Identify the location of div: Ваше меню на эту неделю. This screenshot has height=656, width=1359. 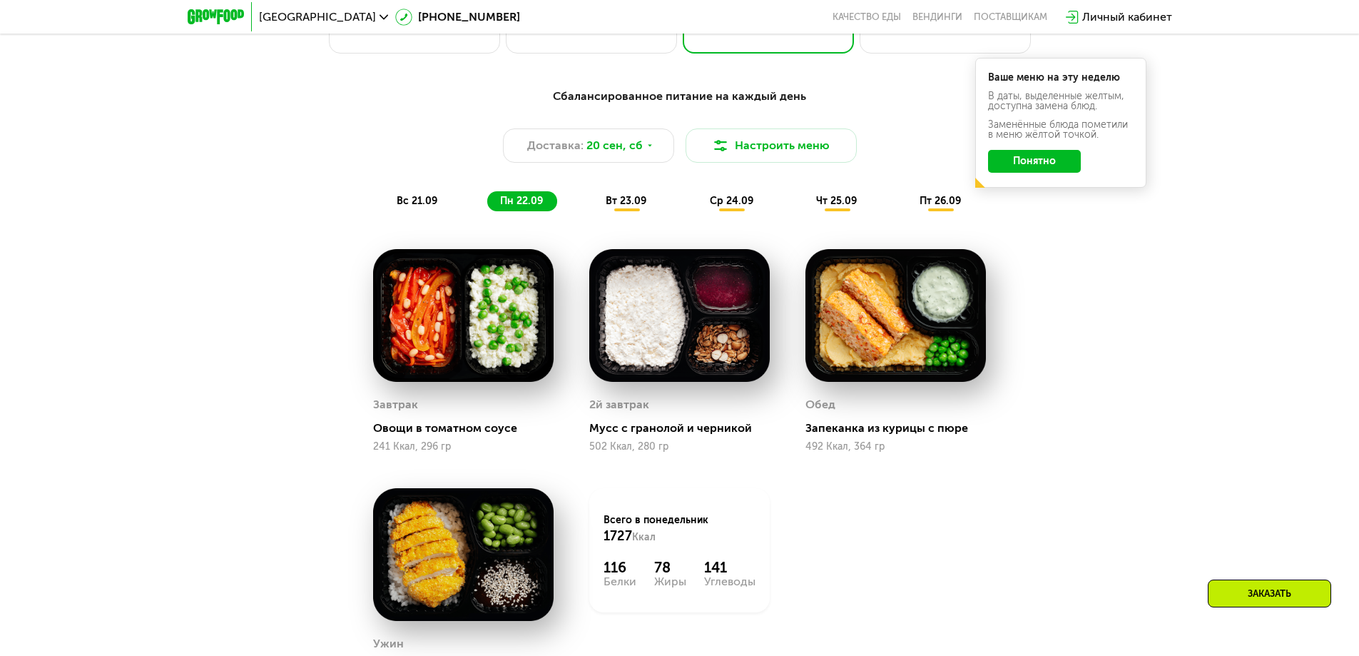
(1061, 78).